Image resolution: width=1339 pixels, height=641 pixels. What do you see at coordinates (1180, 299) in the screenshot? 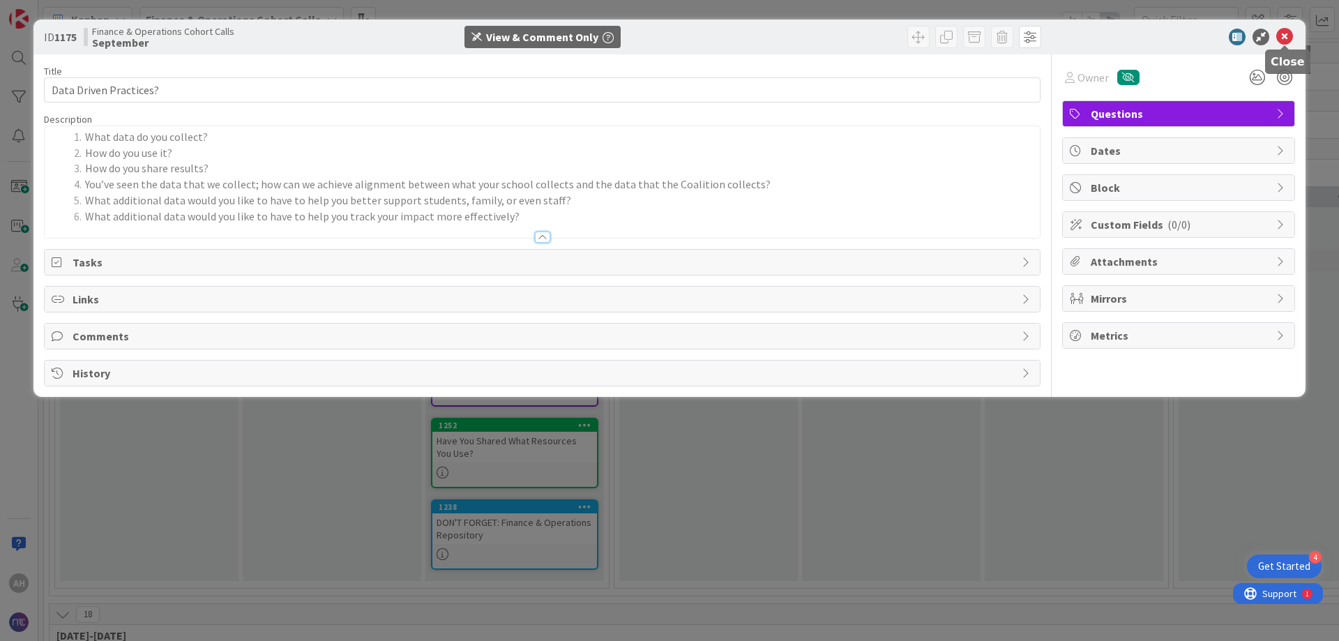
I see `span: Mirrors` at bounding box center [1180, 299].